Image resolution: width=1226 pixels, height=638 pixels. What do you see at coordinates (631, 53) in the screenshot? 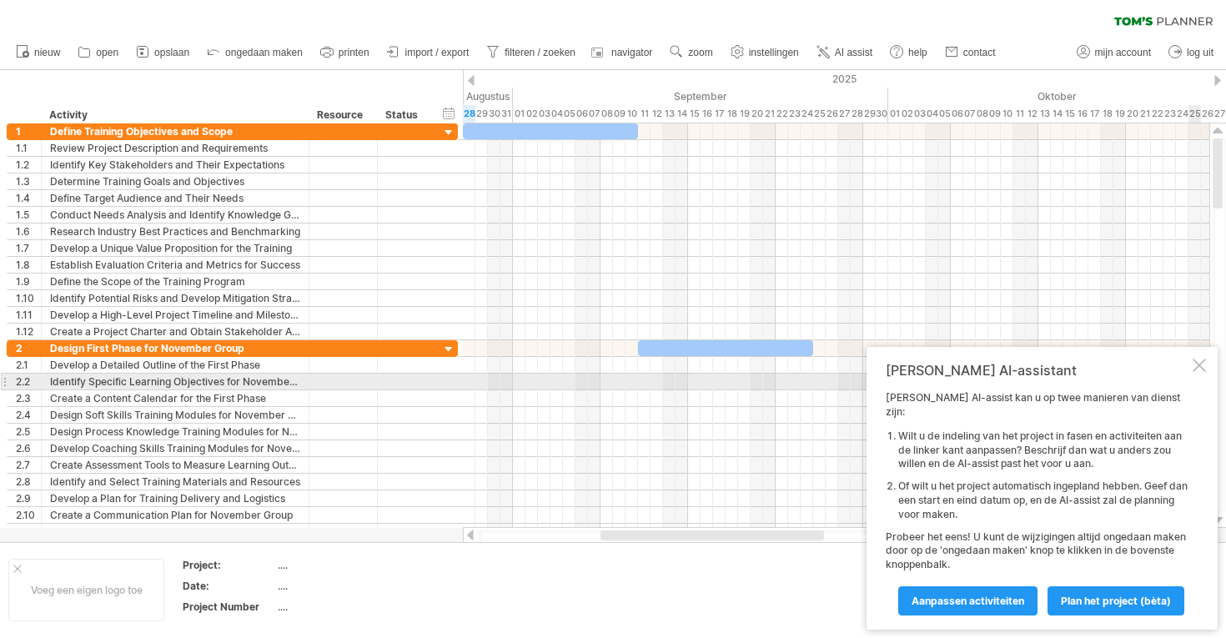
I see `span: navigator` at bounding box center [631, 53].